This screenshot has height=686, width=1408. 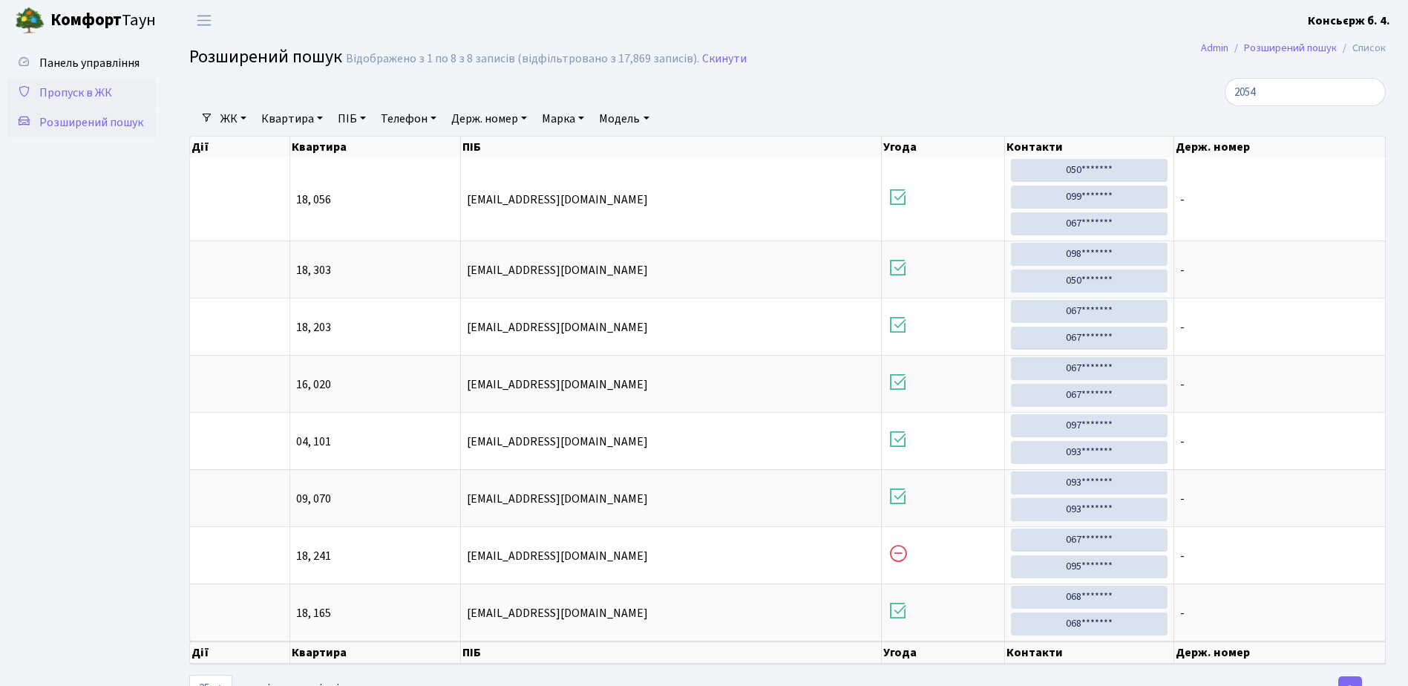 I want to click on a: Пропуск в ЖК, so click(x=82, y=93).